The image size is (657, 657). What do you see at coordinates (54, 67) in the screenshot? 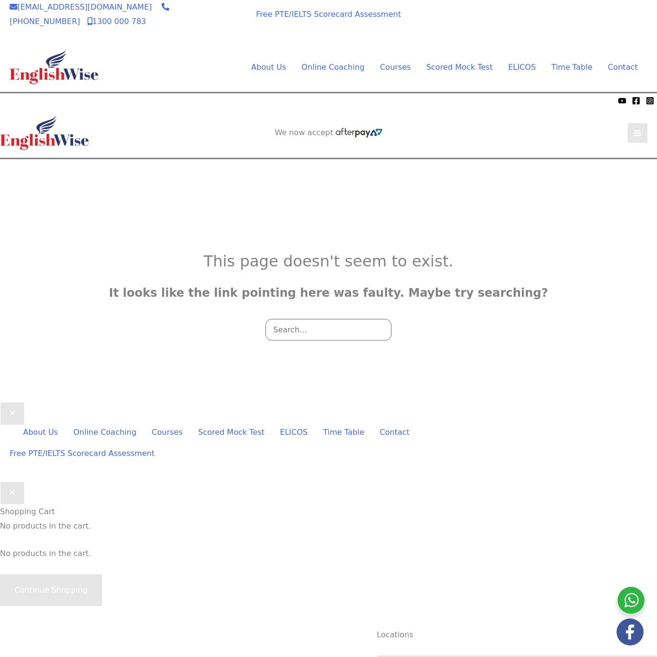
I see `img: cropped-ew-logo` at bounding box center [54, 67].